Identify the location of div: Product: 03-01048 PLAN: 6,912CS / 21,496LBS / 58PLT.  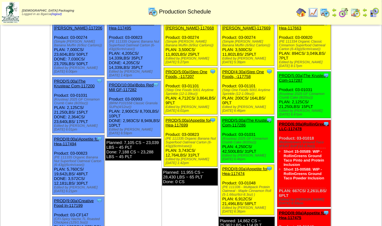
(247, 190).